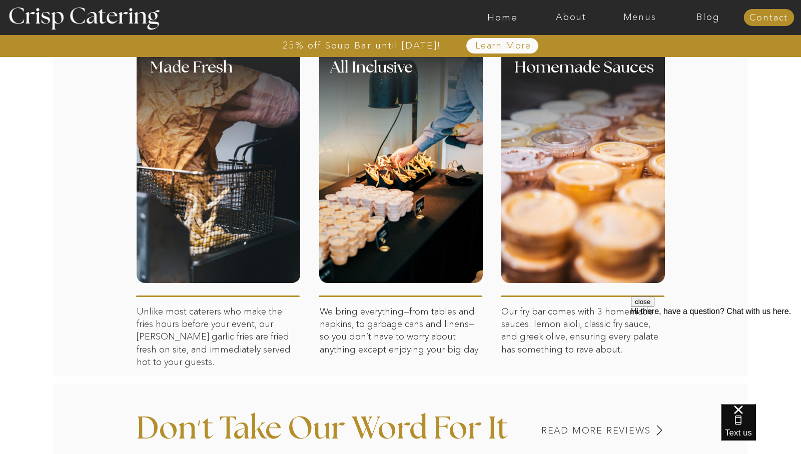 The image size is (801, 454). What do you see at coordinates (768, 18) in the screenshot?
I see `nav: Contact` at bounding box center [768, 18].